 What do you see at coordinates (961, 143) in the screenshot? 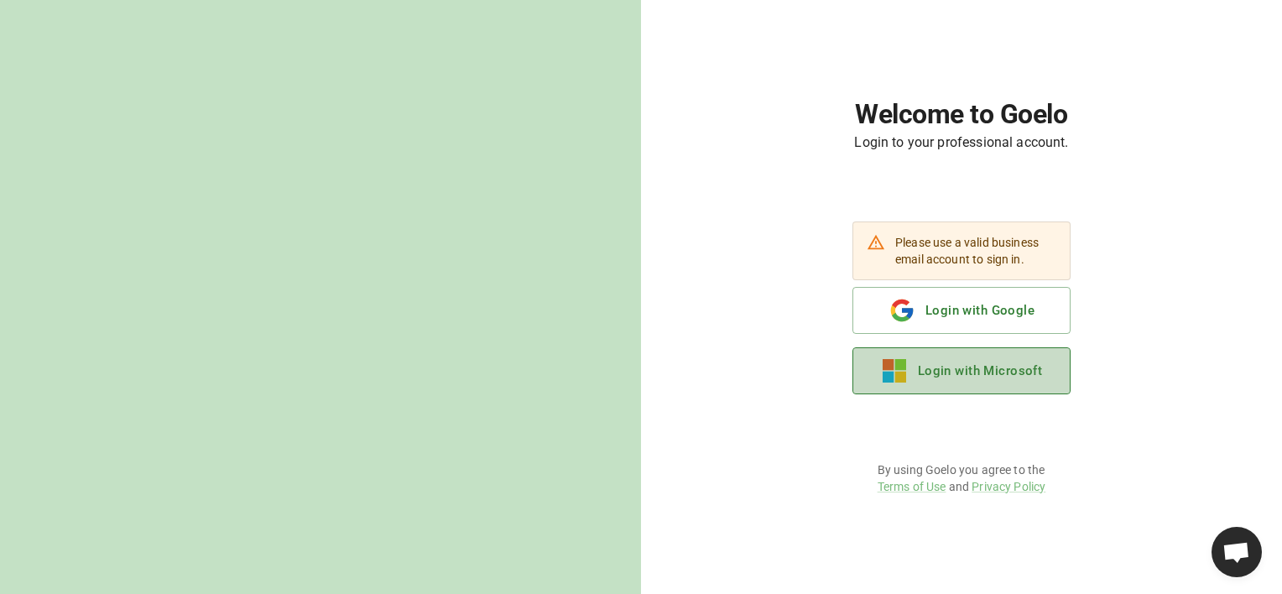
I see `h6: Login to your professional account.` at bounding box center [961, 143].